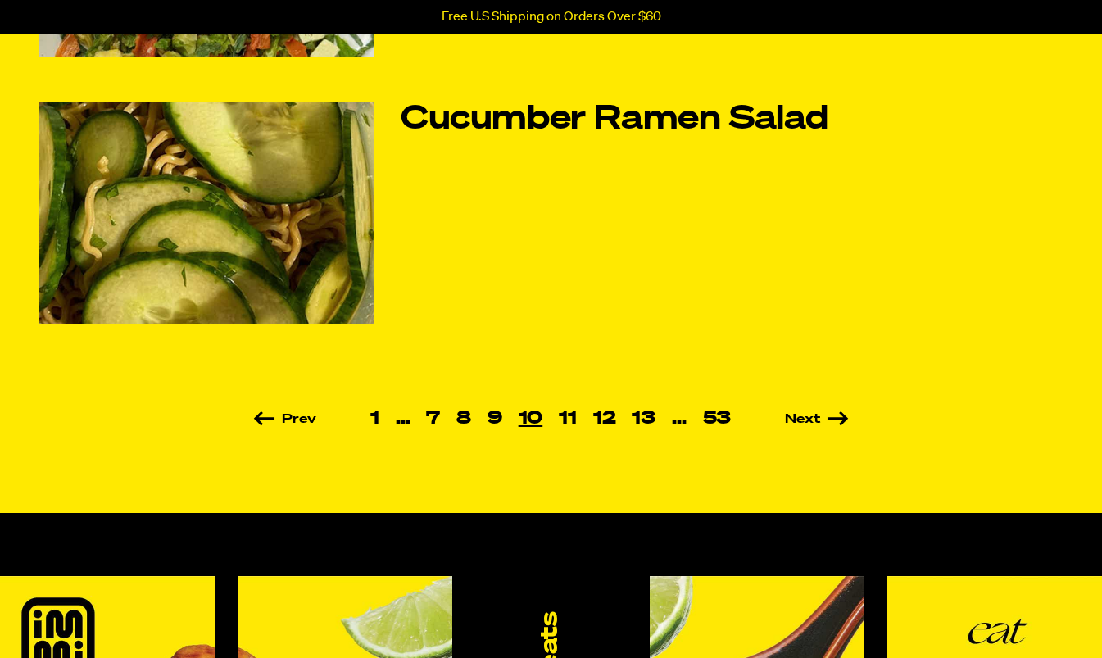  I want to click on img: Cucumber Ramen Salad, so click(207, 213).